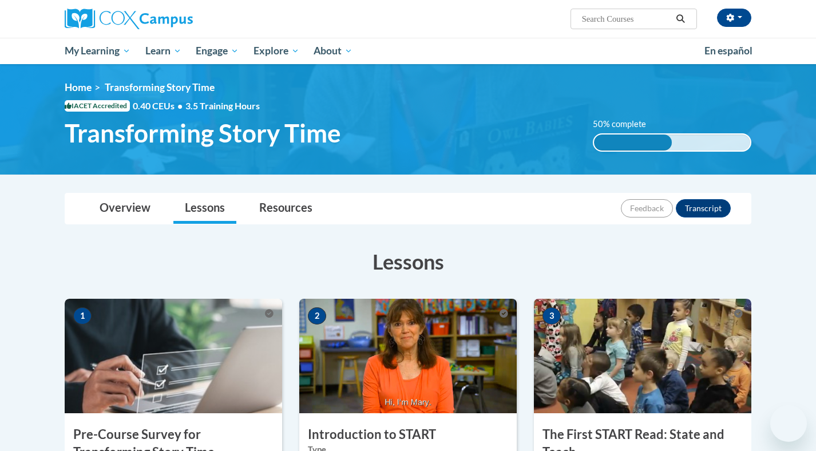 The width and height of the screenshot is (816, 451). What do you see at coordinates (728, 50) in the screenshot?
I see `span: En español` at bounding box center [728, 50].